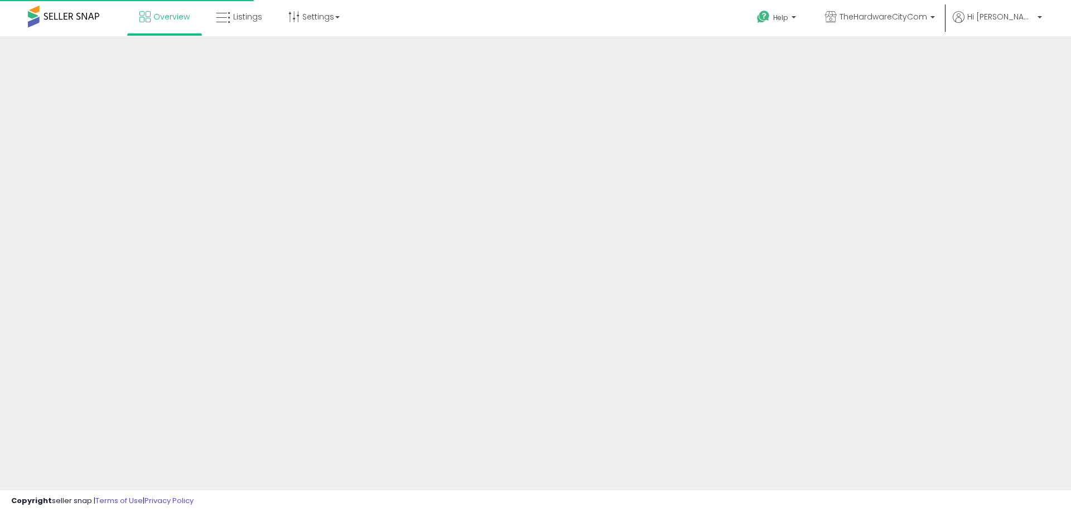  I want to click on a: Help, so click(777, 19).